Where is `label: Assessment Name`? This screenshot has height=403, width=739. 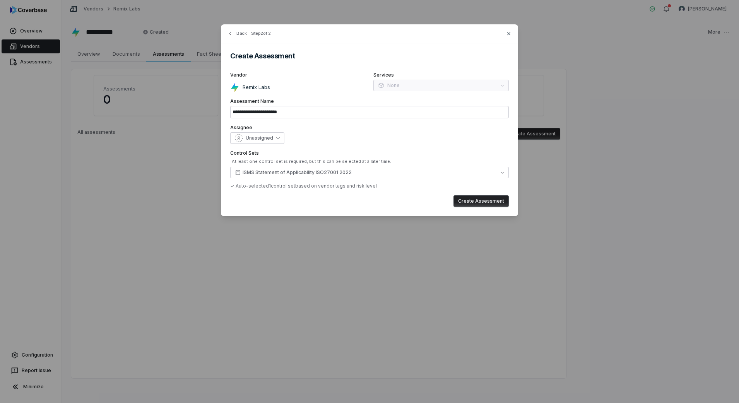 label: Assessment Name is located at coordinates (370, 101).